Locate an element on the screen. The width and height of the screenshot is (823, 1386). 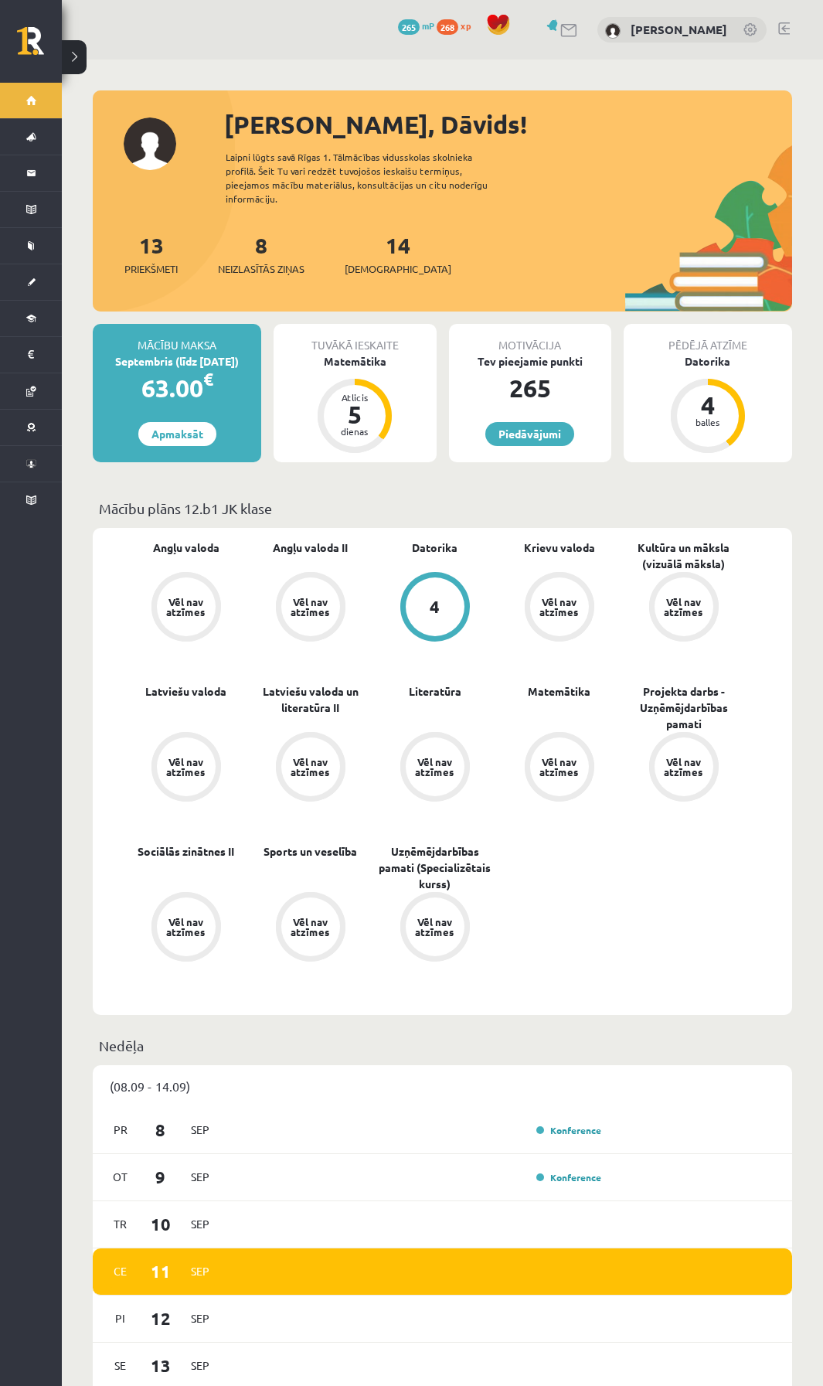
a: Kultūra un māksla (vizuālā māksla) is located at coordinates (683, 556).